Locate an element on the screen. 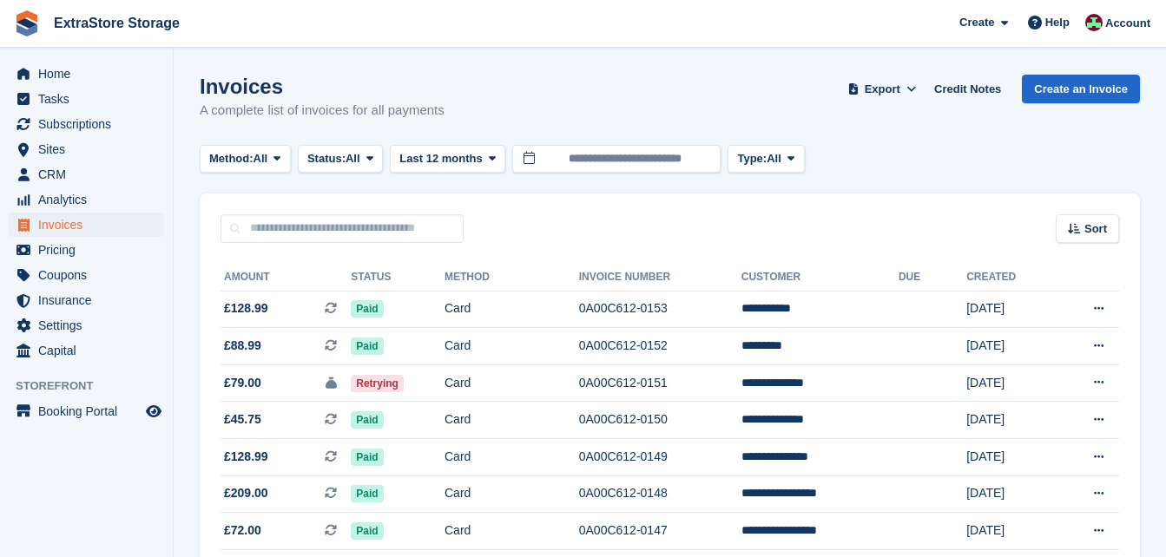  span: Coupons is located at coordinates (90, 275).